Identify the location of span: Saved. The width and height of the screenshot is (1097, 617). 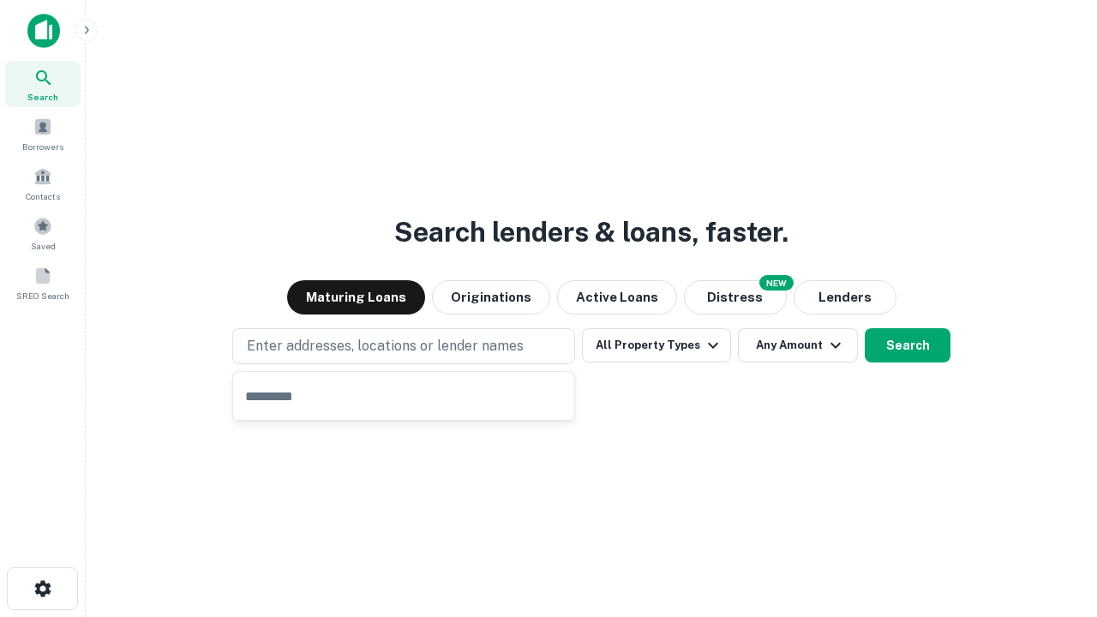
(43, 246).